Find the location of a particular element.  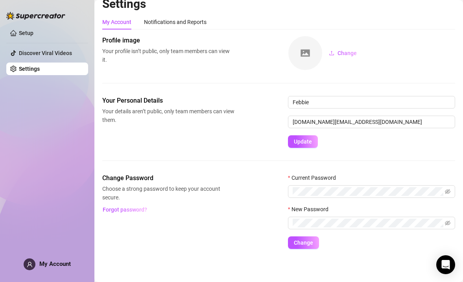

a: Setup is located at coordinates (26, 33).